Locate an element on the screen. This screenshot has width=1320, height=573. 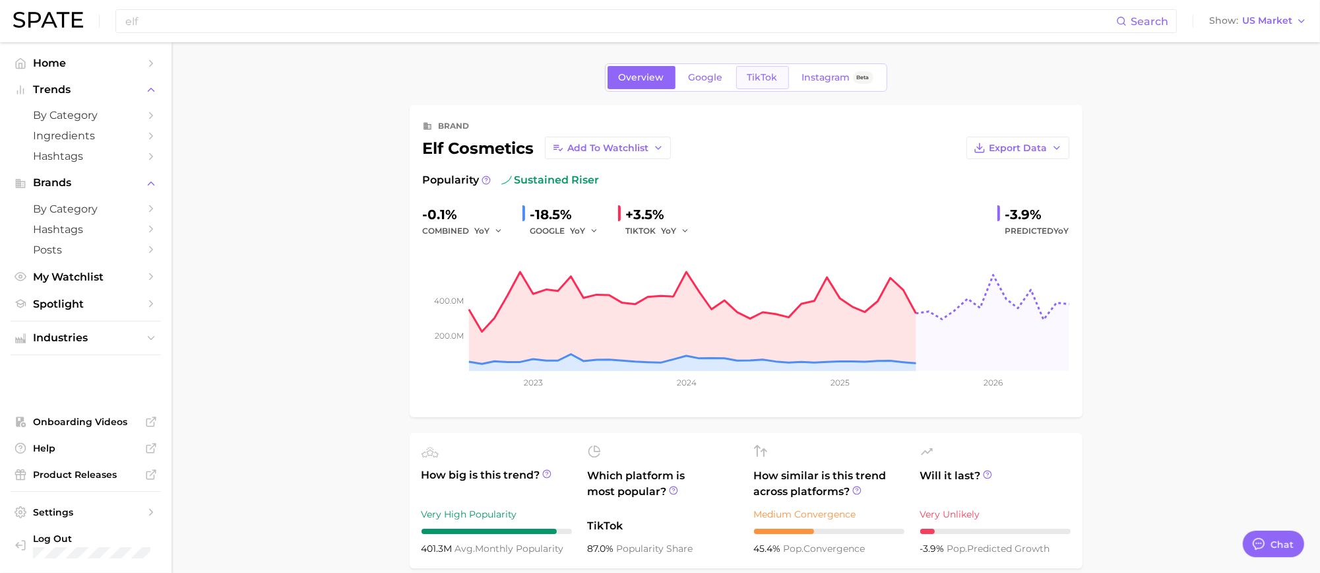
span: Brands is located at coordinates (86, 183).